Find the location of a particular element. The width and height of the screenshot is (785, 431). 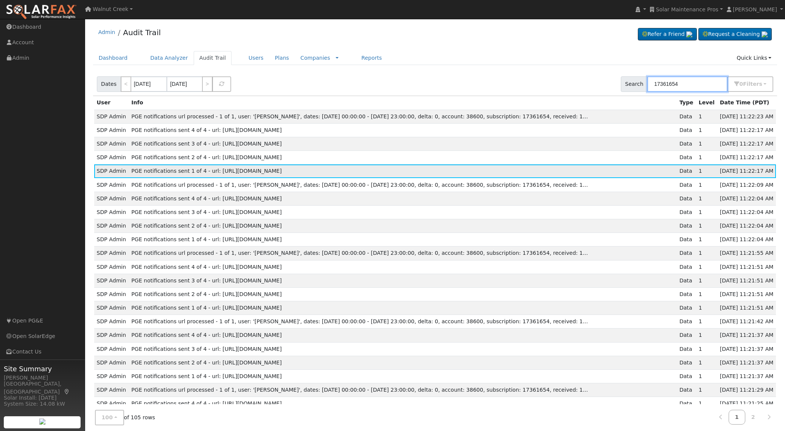

div: Info is located at coordinates (402, 102).